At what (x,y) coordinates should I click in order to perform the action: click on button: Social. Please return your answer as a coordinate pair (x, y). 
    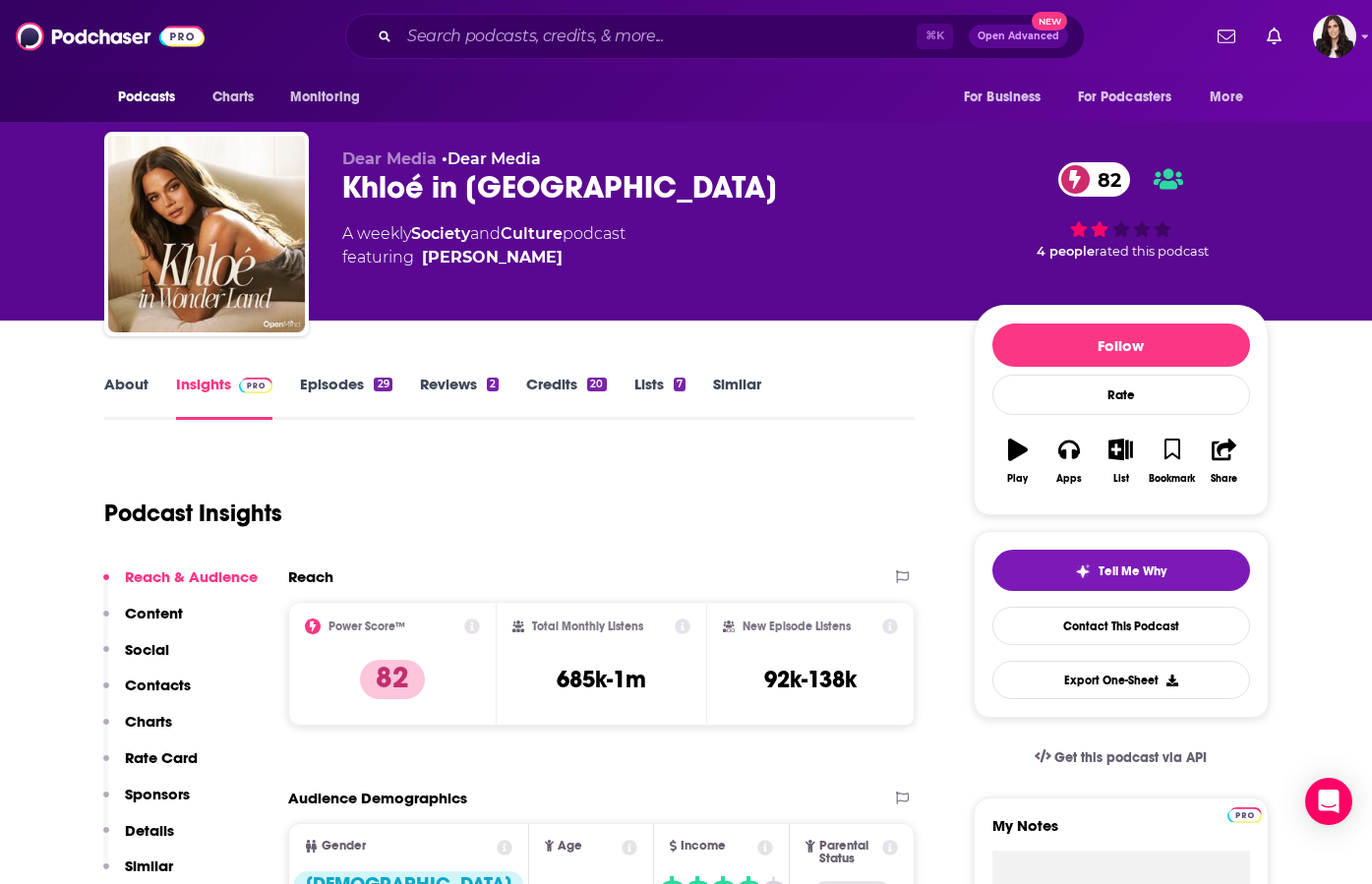
    Looking at the image, I should click on (136, 659).